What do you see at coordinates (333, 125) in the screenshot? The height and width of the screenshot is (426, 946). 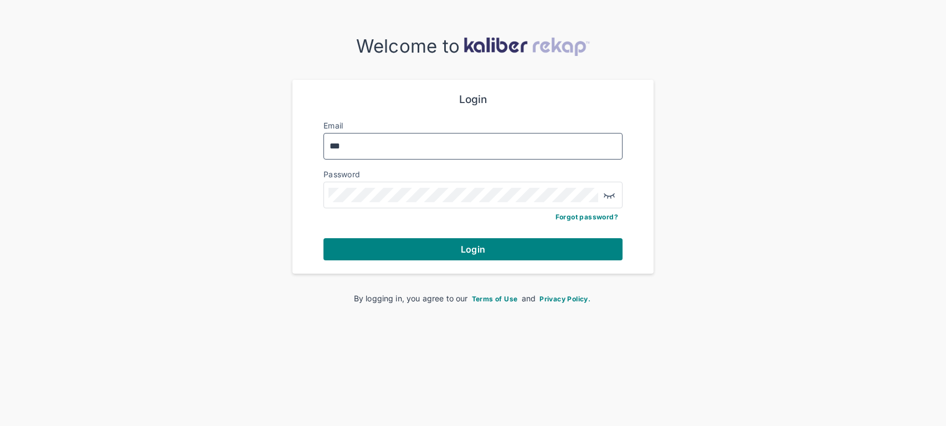 I see `label: Email` at bounding box center [333, 125].